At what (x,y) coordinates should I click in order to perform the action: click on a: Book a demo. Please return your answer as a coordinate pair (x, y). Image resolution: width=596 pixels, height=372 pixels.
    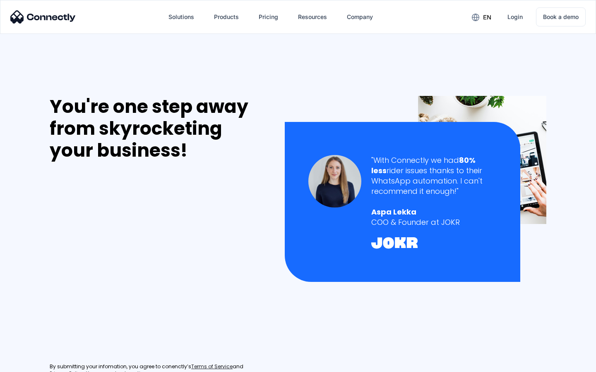
    Looking at the image, I should click on (561, 17).